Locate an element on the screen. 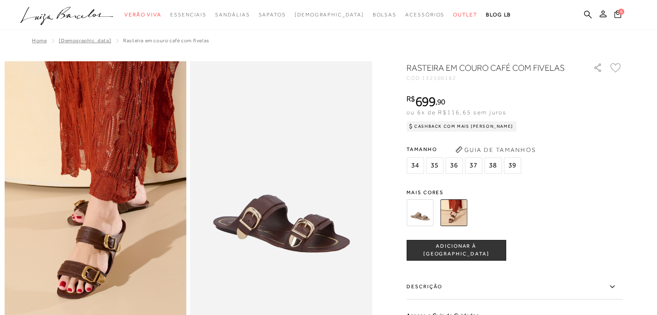 This screenshot has width=657, height=315. span: Essenciais is located at coordinates (188, 15).